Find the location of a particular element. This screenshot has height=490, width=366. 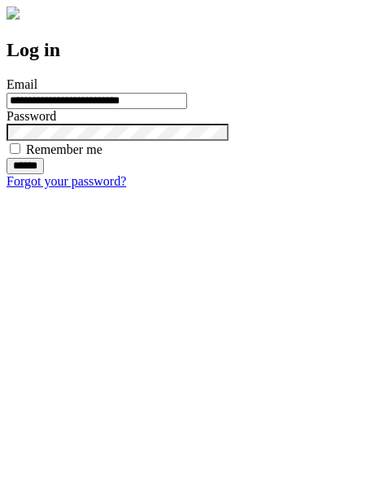

h2: Log in is located at coordinates (183, 50).